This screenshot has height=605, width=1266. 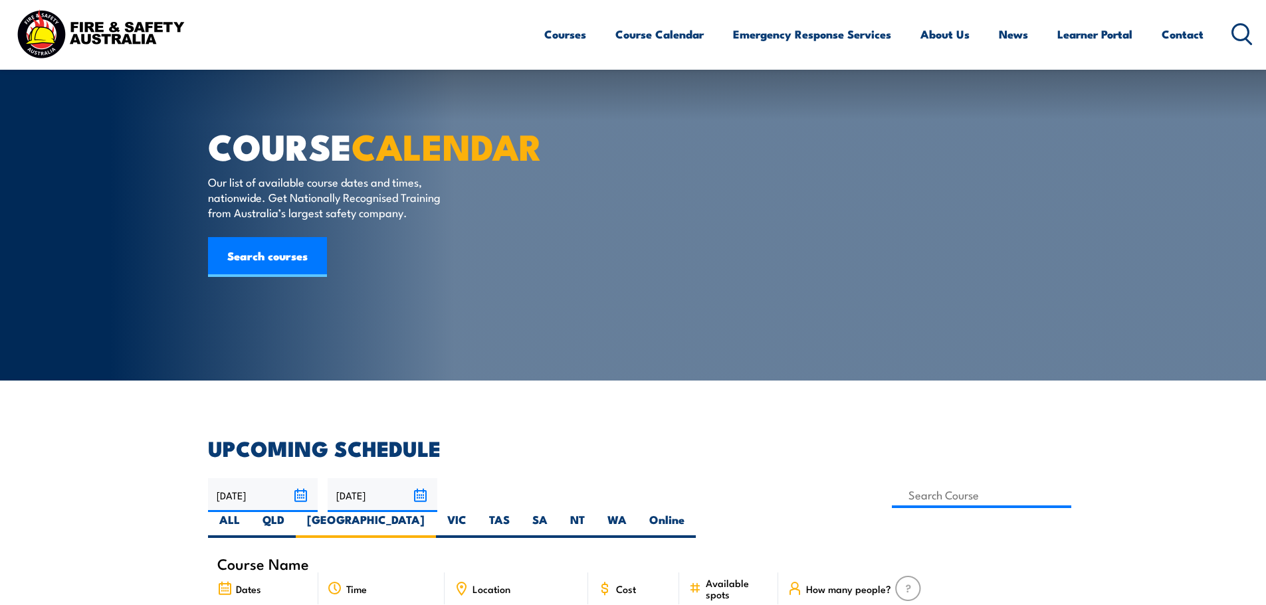 I want to click on a: Courses, so click(x=565, y=34).